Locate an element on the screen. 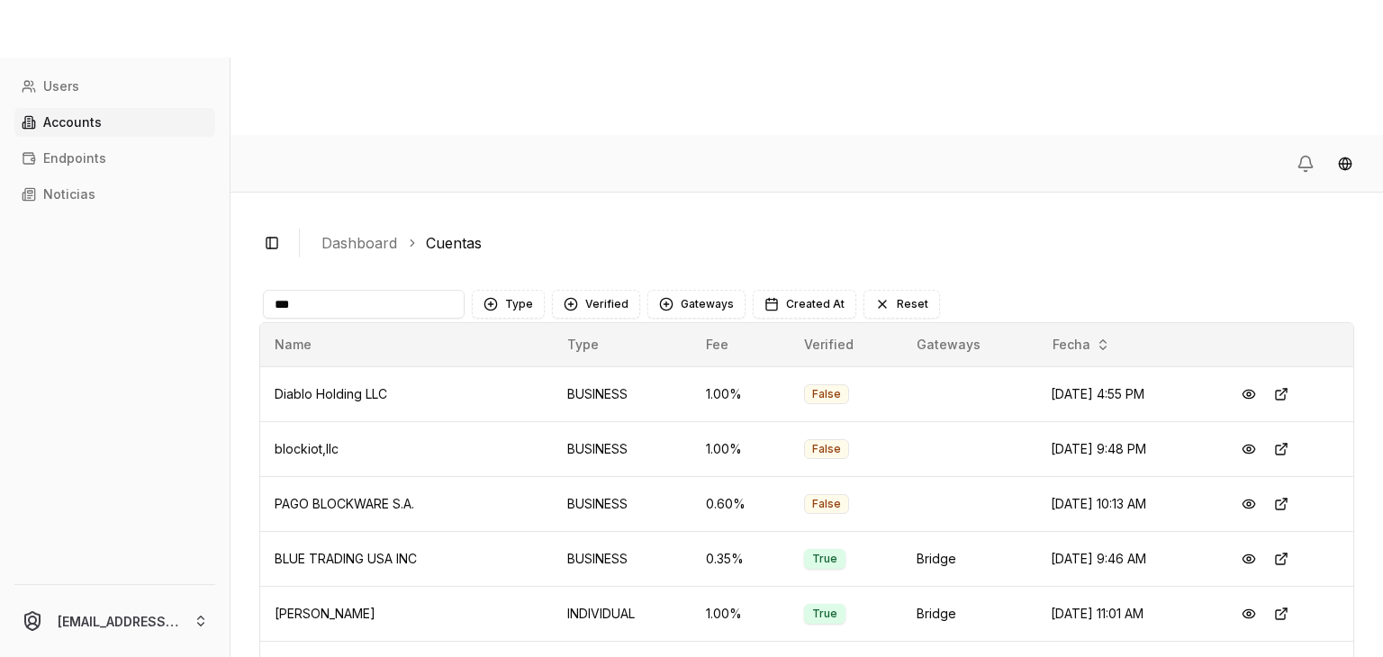 This screenshot has width=1383, height=657. button: Reset filters is located at coordinates (901, 304).